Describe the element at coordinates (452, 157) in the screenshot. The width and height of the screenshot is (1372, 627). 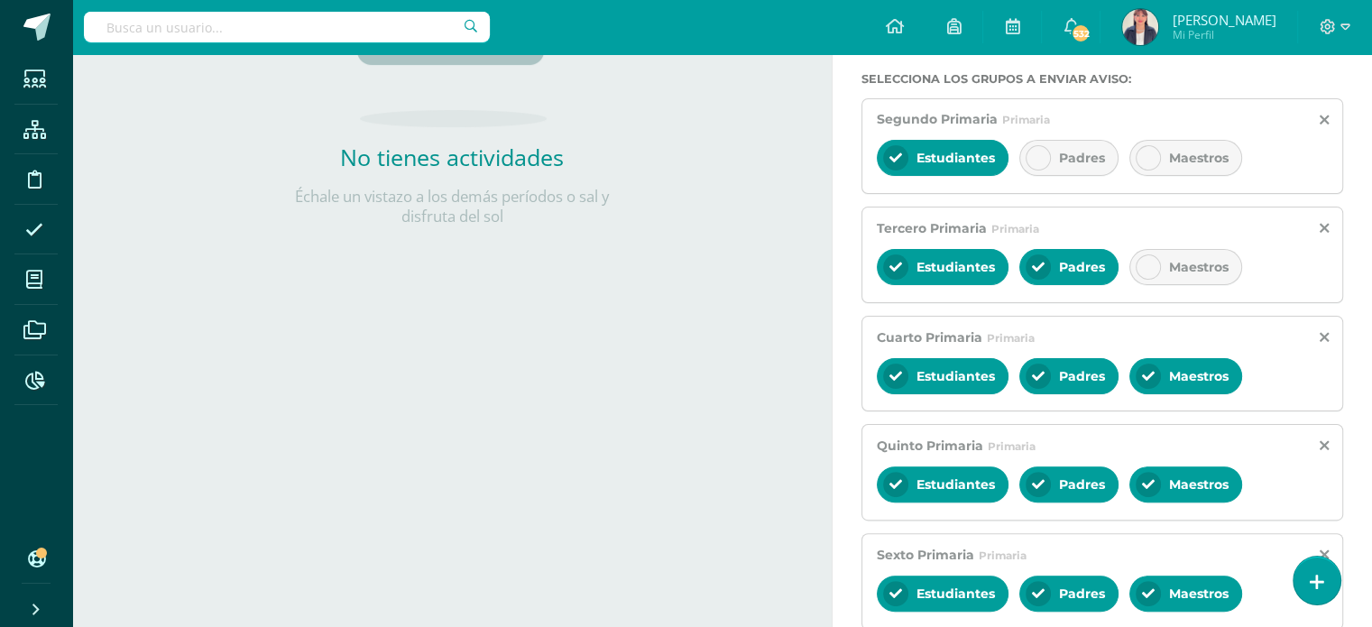
I see `h2: No tienes actividades` at that location.